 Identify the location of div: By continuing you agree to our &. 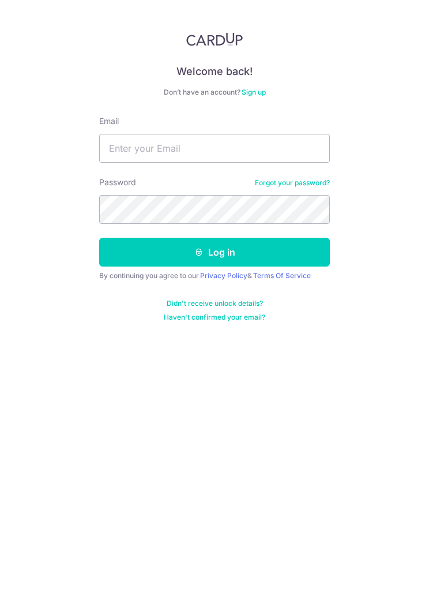
(214, 276).